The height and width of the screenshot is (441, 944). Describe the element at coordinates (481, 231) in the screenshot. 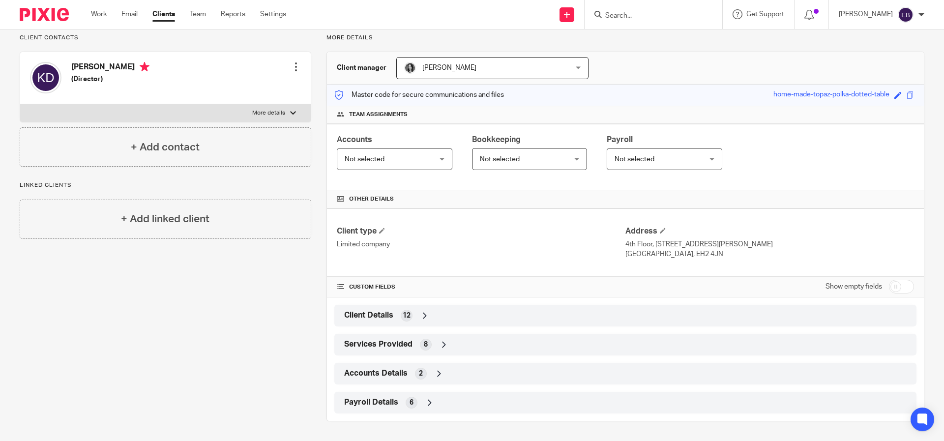

I see `h4: Client type` at that location.